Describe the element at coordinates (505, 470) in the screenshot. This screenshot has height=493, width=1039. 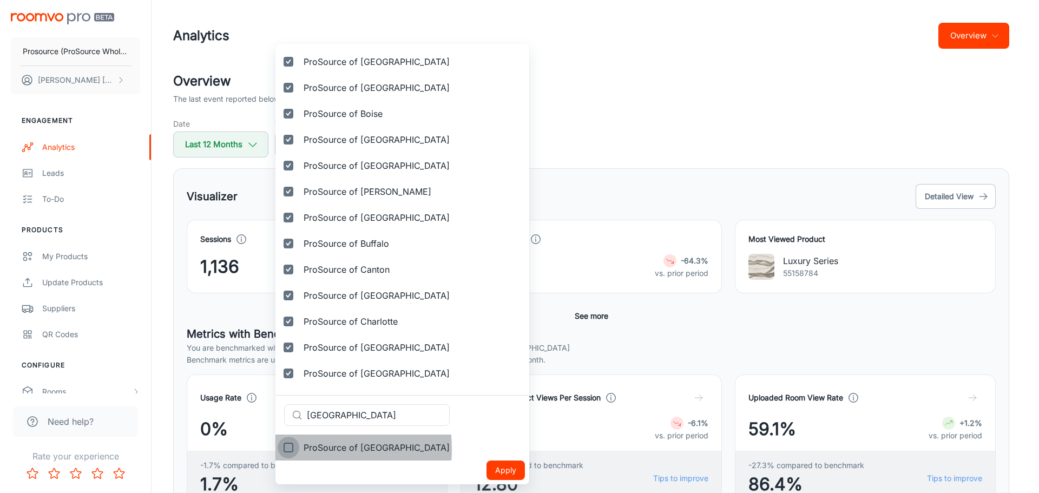
I see `button: Apply` at that location.